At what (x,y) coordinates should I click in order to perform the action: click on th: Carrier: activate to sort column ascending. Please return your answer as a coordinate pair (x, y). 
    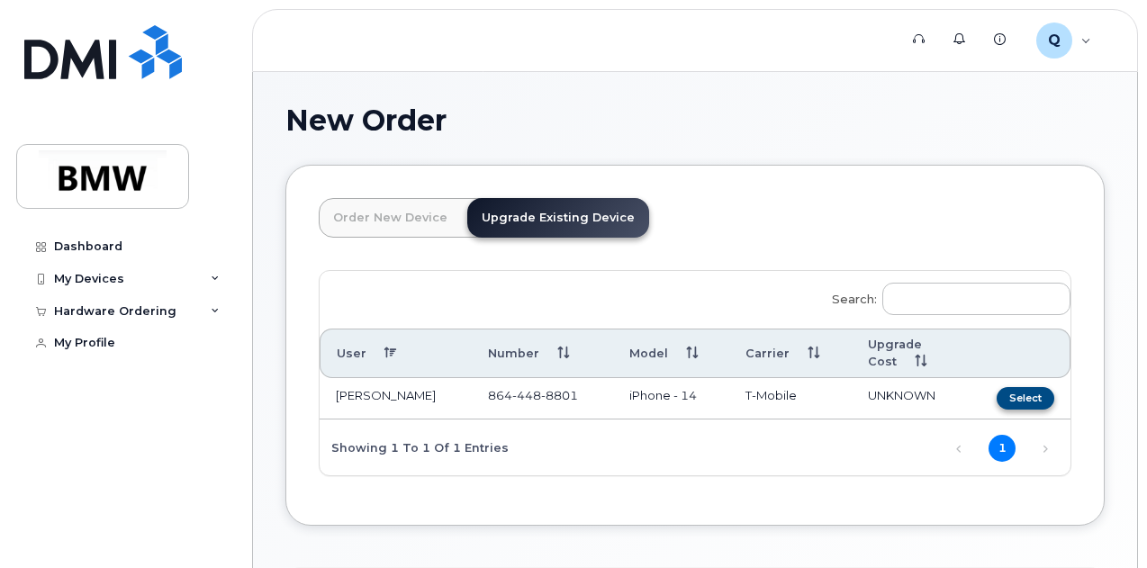
    Looking at the image, I should click on (790, 354).